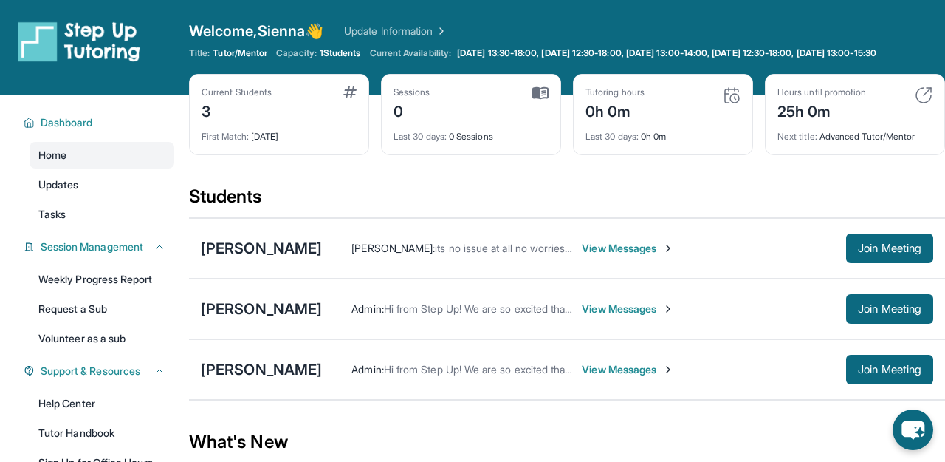 The image size is (945, 462). Describe the element at coordinates (913, 429) in the screenshot. I see `button: chat-button` at that location.